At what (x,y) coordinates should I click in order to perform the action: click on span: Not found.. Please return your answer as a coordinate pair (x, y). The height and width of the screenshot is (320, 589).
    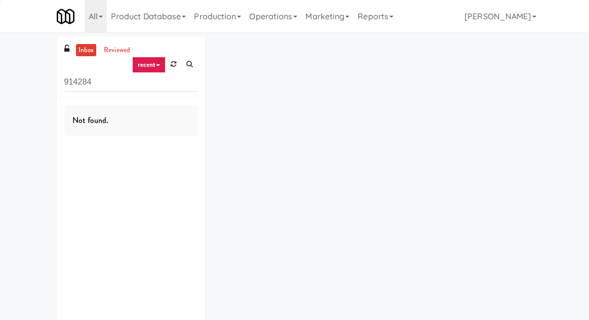
    Looking at the image, I should click on (91, 120).